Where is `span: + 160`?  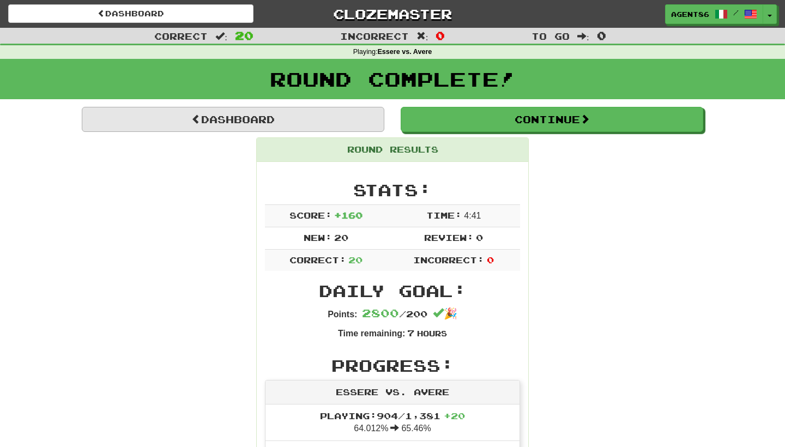 span: + 160 is located at coordinates (348, 215).